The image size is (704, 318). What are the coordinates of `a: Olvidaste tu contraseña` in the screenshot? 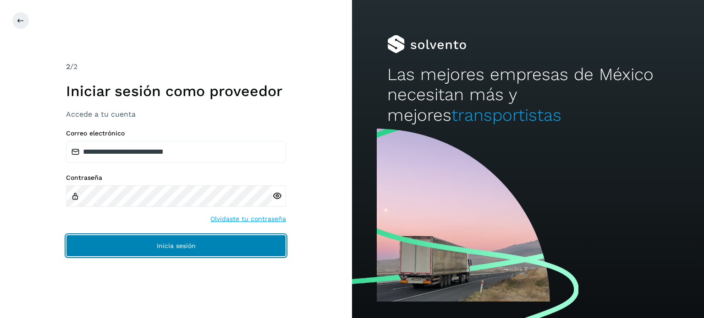 It's located at (248, 219).